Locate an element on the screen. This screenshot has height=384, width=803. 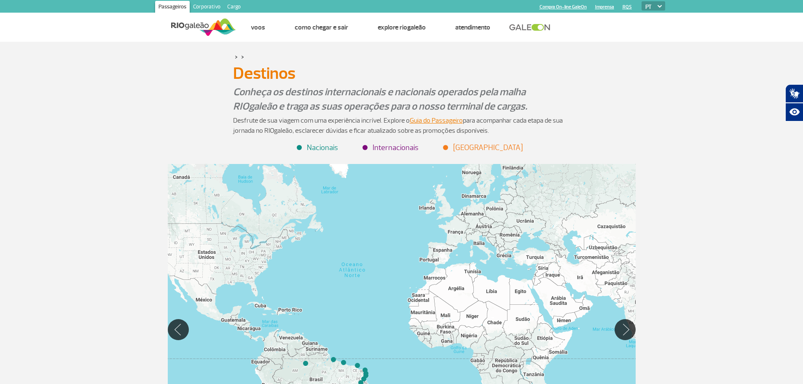
a: Atendimento is located at coordinates (473, 27).